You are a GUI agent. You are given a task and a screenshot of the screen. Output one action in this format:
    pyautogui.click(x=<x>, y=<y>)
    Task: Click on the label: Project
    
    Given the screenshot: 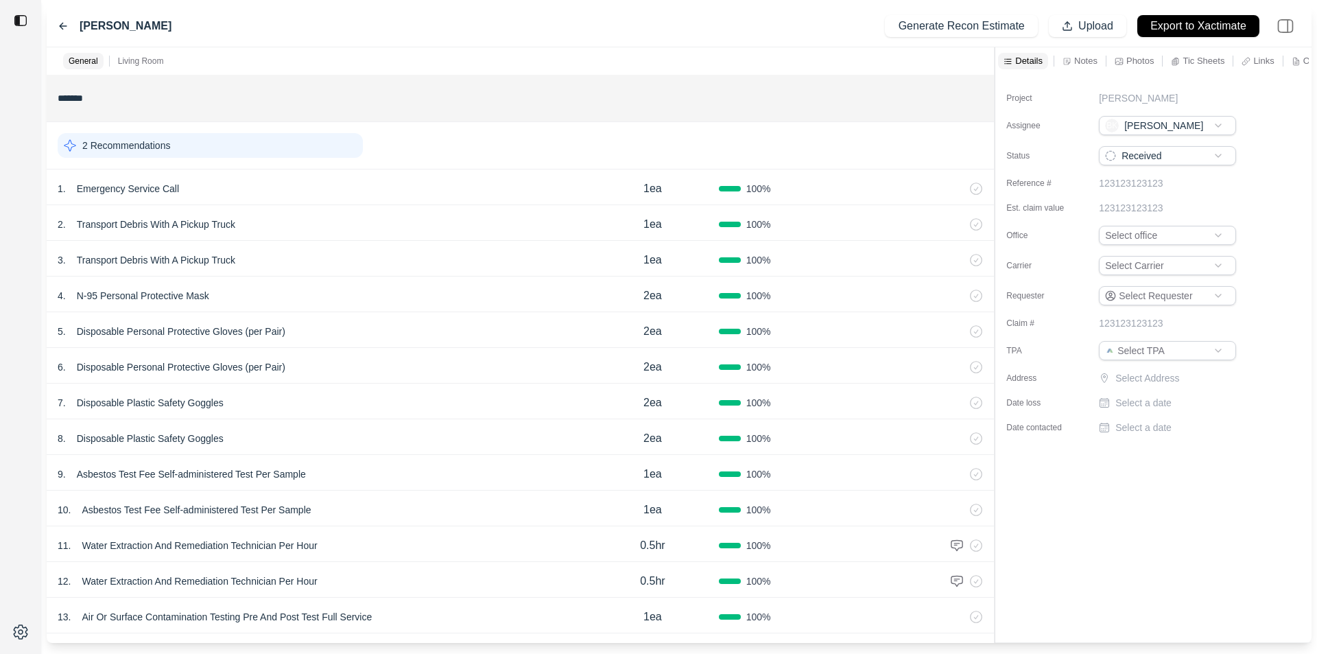 What is the action you would take?
    pyautogui.click(x=1040, y=98)
    